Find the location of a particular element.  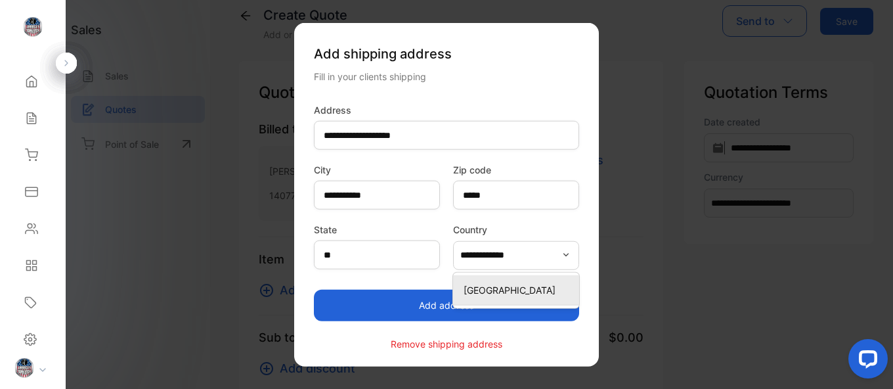

img: profile is located at coordinates (24, 368).